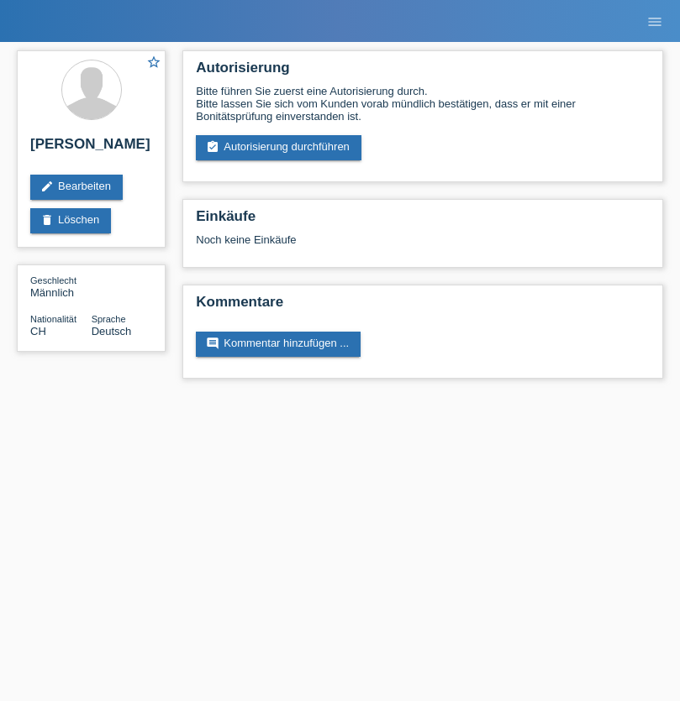 This screenshot has height=701, width=680. Describe the element at coordinates (213, 344) in the screenshot. I see `i: comment` at that location.